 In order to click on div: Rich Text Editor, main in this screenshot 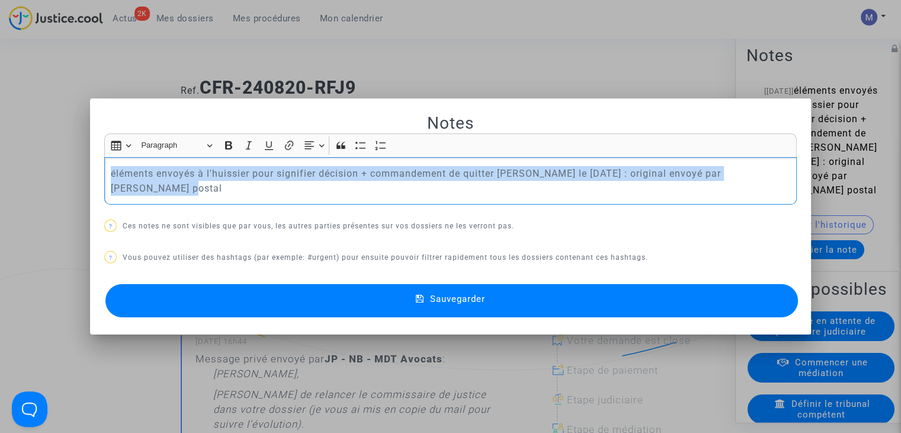, I will do `click(450, 181)`.